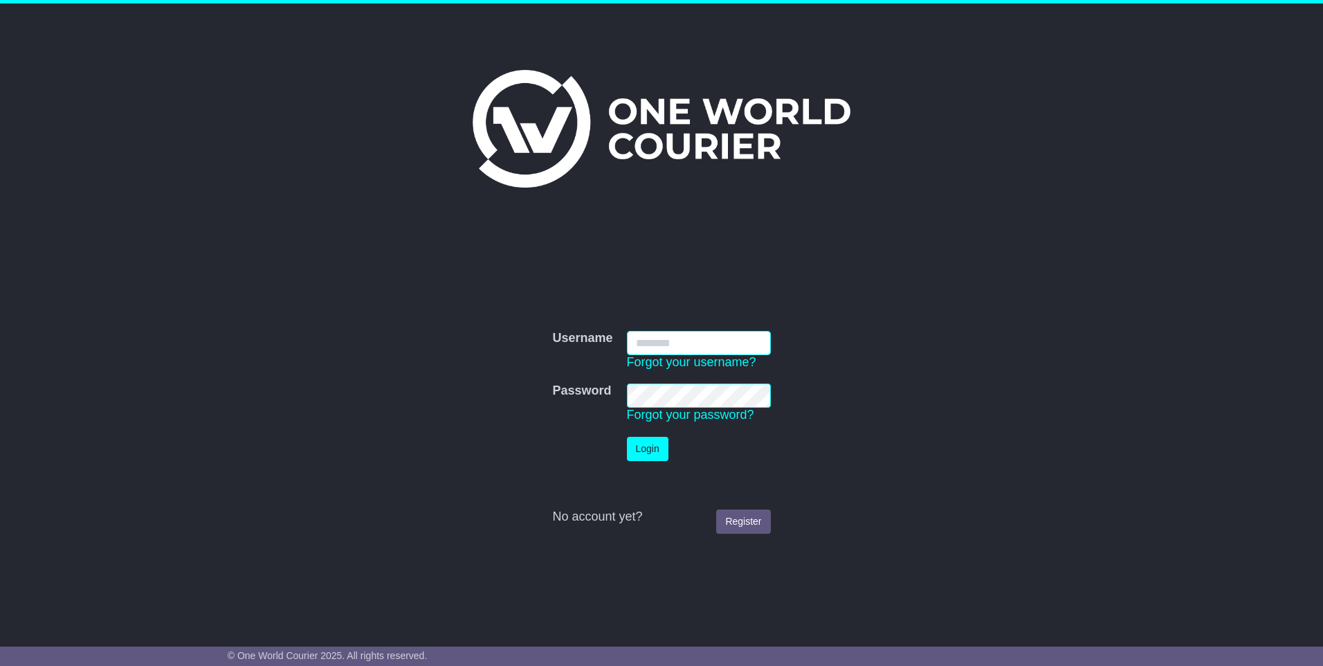  Describe the element at coordinates (743, 521) in the screenshot. I see `a: Register` at that location.